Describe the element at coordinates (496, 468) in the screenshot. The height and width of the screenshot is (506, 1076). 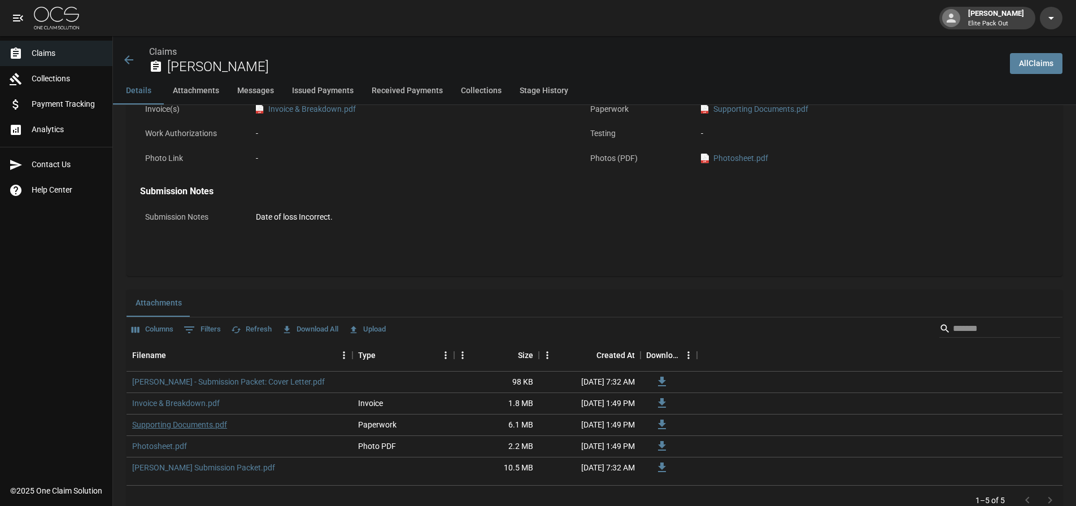
I see `div: 10.5 MB` at that location.